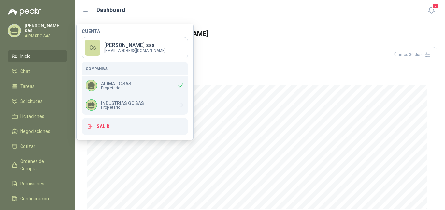 This screenshot has height=210, width=445. Describe the element at coordinates (135, 31) in the screenshot. I see `h4: Cuenta` at that location.